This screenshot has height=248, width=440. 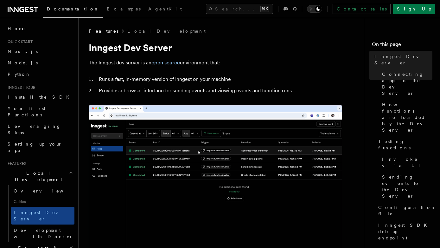 What do you see at coordinates (20, 87) in the screenshot?
I see `span: Inngest tour` at bounding box center [20, 87].